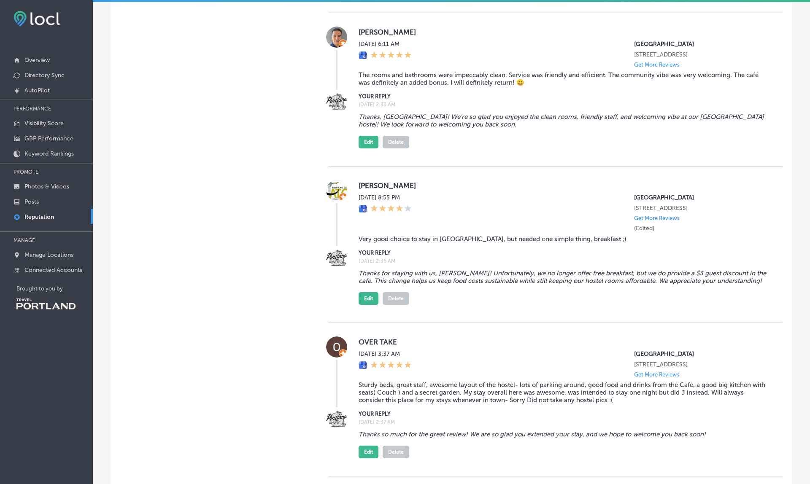 The width and height of the screenshot is (810, 484). Describe the element at coordinates (644, 228) in the screenshot. I see `label: (Edited)` at that location.